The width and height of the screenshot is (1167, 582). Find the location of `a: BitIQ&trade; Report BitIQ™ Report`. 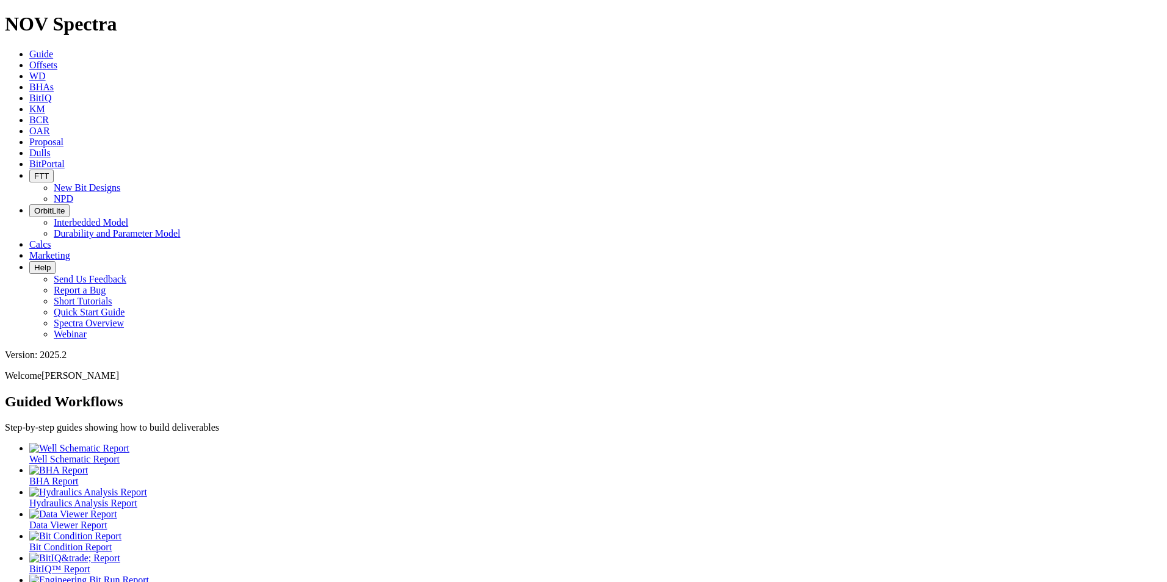

a: BitIQ&trade; Report BitIQ™ Report is located at coordinates (596, 563).